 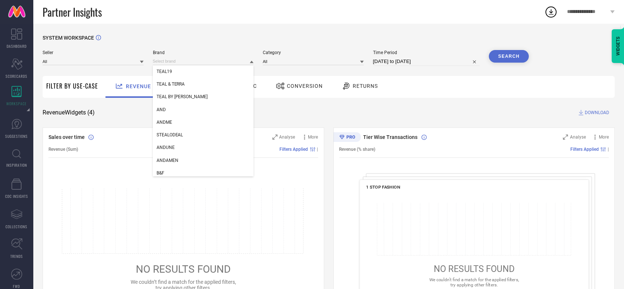 I want to click on span: WORKSPACE, so click(x=17, y=103).